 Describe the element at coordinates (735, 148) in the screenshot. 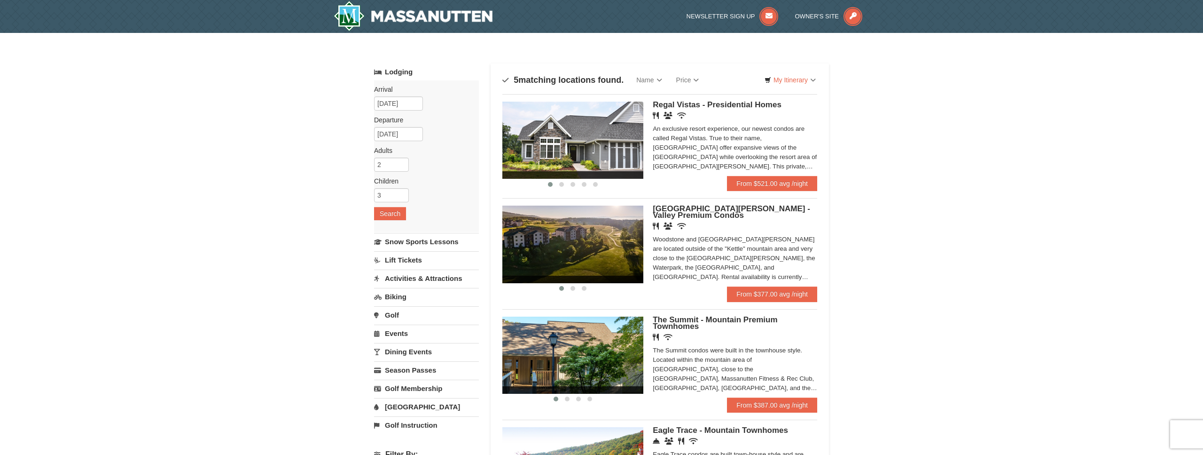

I see `div: An exclusive resort experience, our newest condos are called Regal Vistas. True to their name, [G...` at that location.